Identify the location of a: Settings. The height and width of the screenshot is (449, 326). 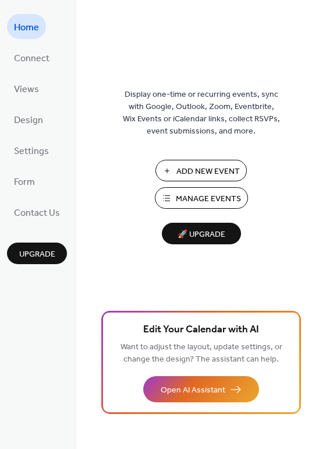
(31, 150).